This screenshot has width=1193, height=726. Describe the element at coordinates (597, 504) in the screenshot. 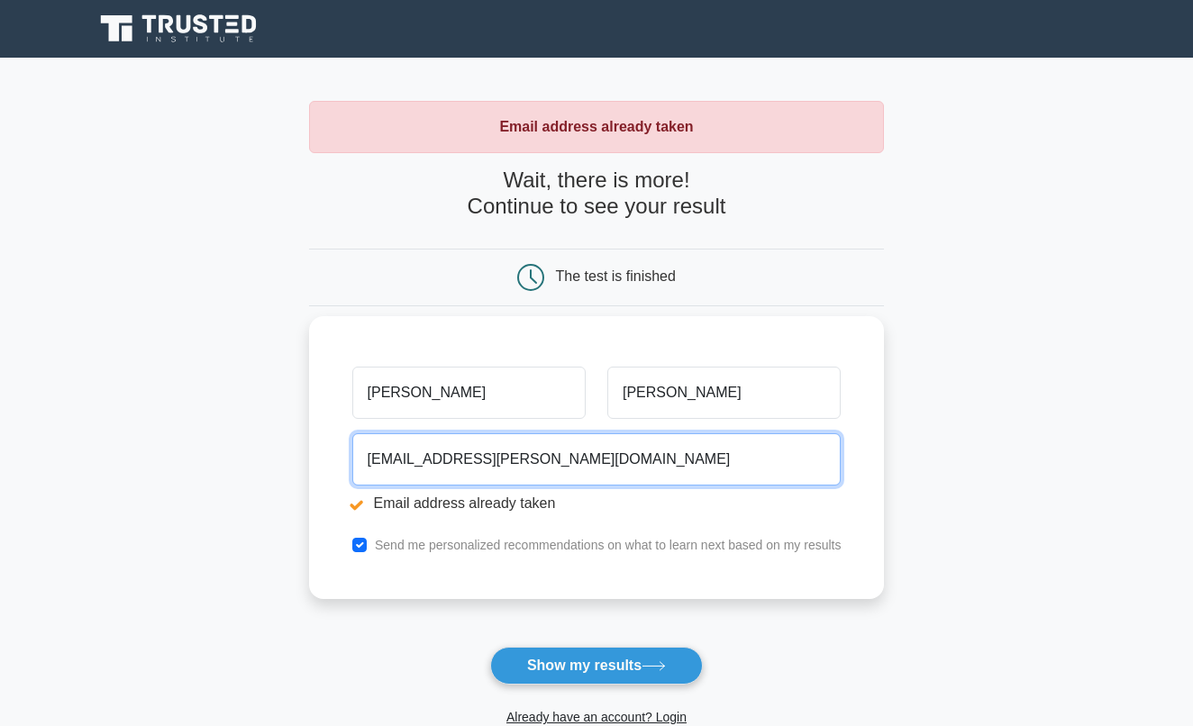

I see `li: Email address already taken` at that location.